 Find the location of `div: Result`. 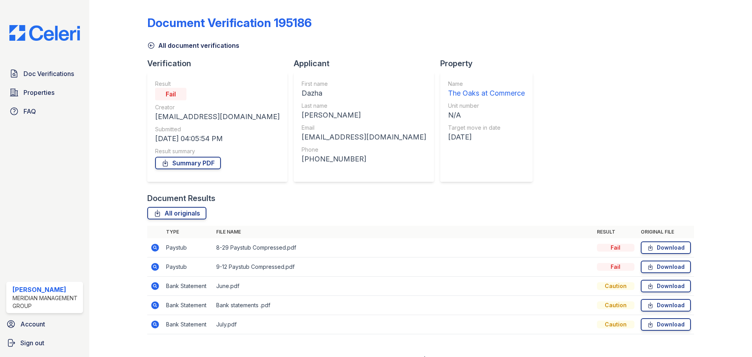

div: Result is located at coordinates (217, 84).